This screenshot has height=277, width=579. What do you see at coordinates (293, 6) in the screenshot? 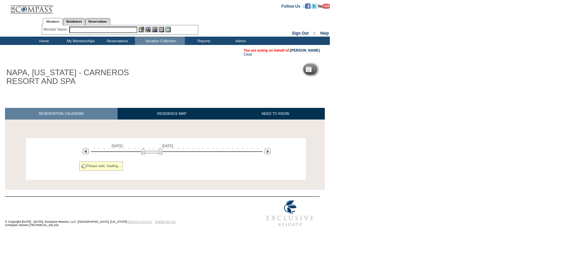
I see `td: Follow Us ::` at bounding box center [293, 6].